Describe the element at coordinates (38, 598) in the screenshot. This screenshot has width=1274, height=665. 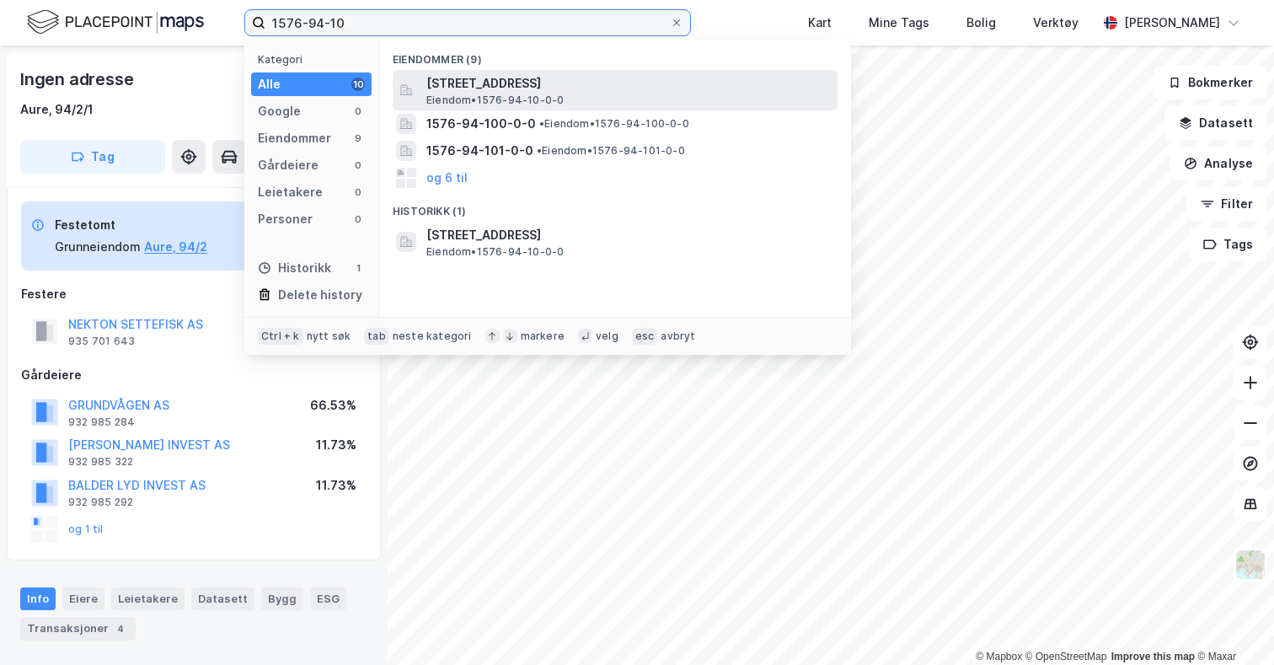
I see `div: Info` at that location.